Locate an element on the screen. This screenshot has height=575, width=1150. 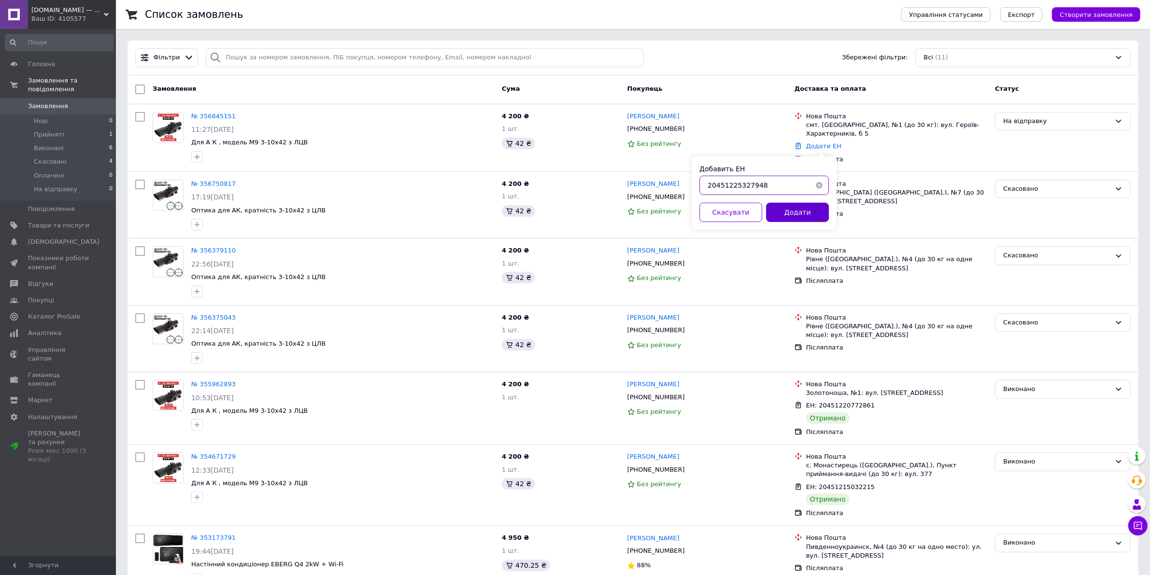
button: Експорт is located at coordinates (1021, 14).